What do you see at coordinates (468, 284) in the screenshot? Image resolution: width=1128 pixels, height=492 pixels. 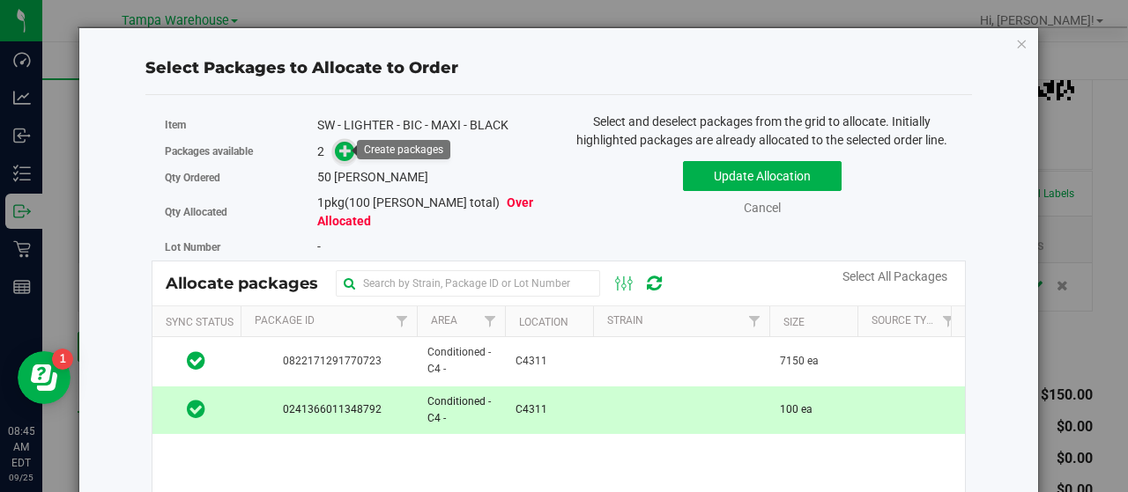 I see `input: Search by Strain, Package ID or Lot Number` at bounding box center [468, 284].